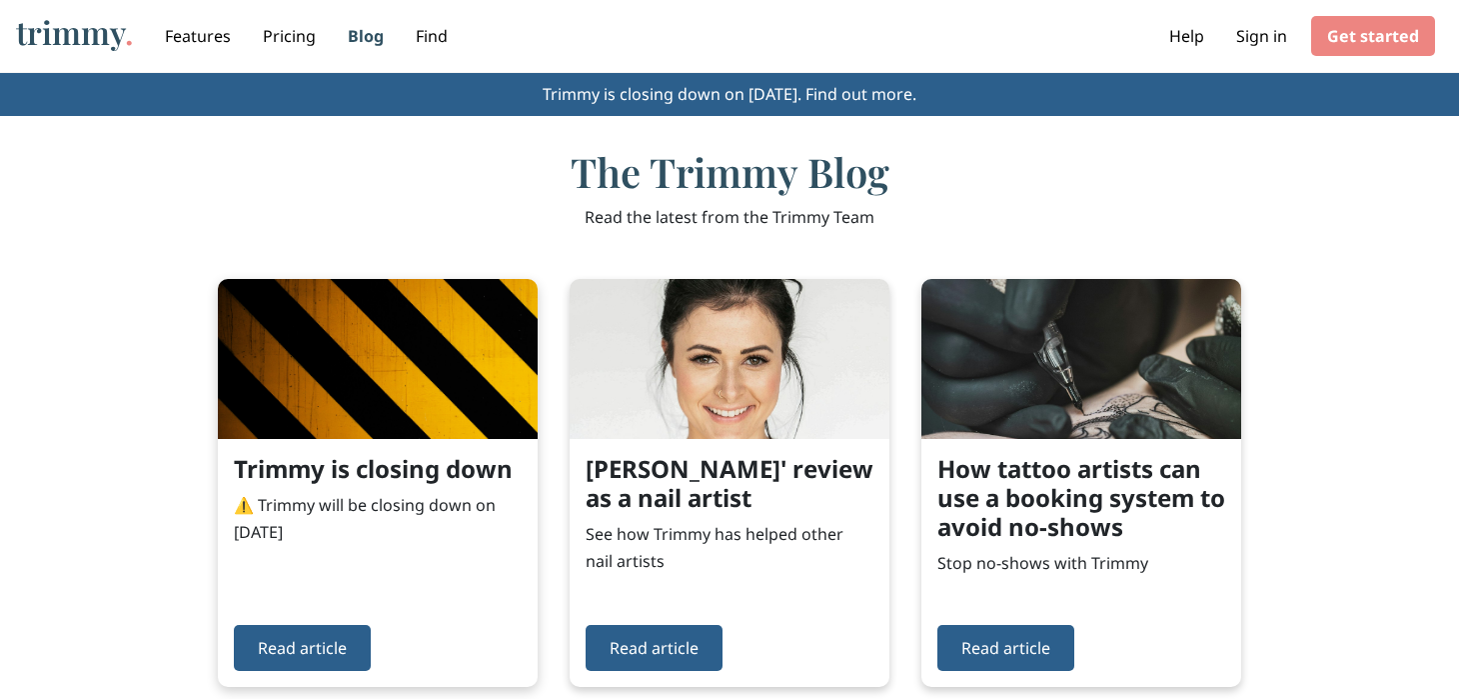 The height and width of the screenshot is (699, 1459). I want to click on p: Stop no-shows with Trimmy, so click(1081, 563).